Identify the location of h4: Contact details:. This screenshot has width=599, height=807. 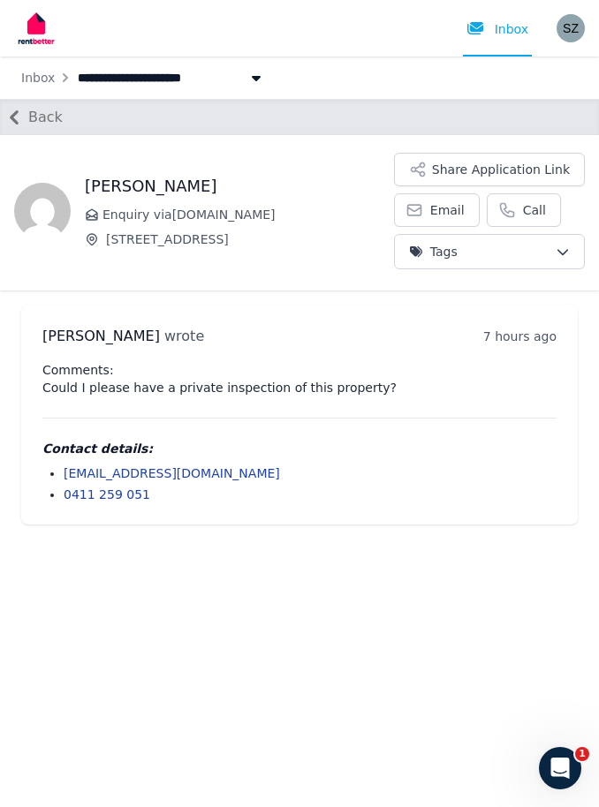
(299, 449).